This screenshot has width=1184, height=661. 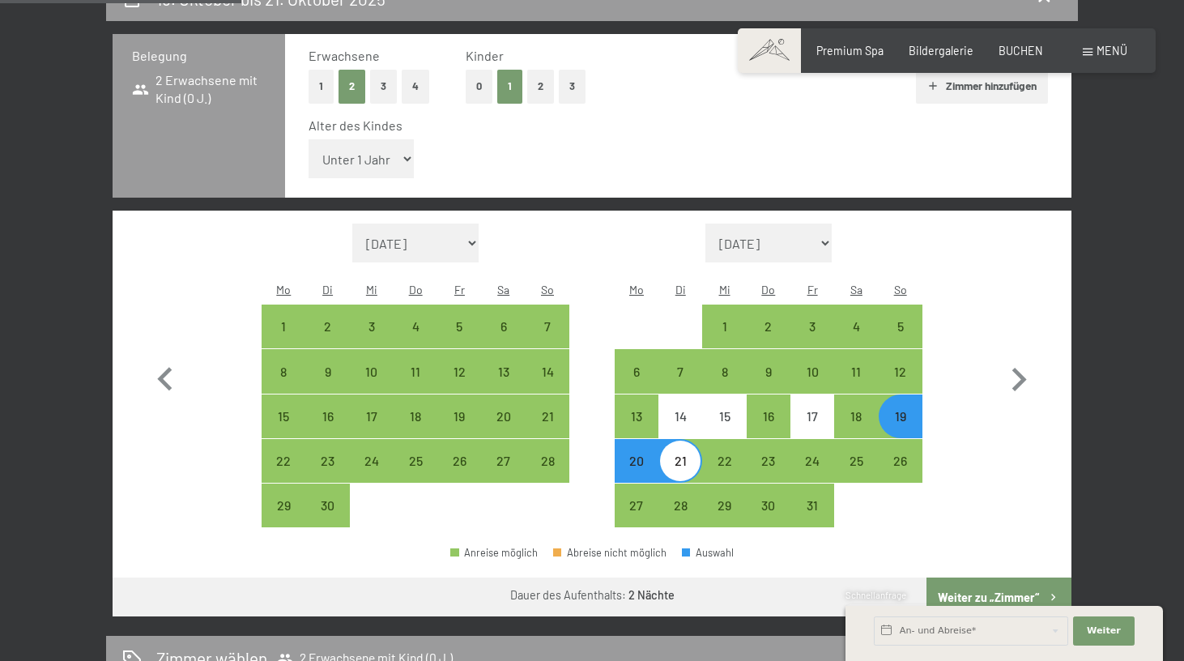 What do you see at coordinates (901, 326) in the screenshot?
I see `div: Sun Oct 05 2025` at bounding box center [901, 326].